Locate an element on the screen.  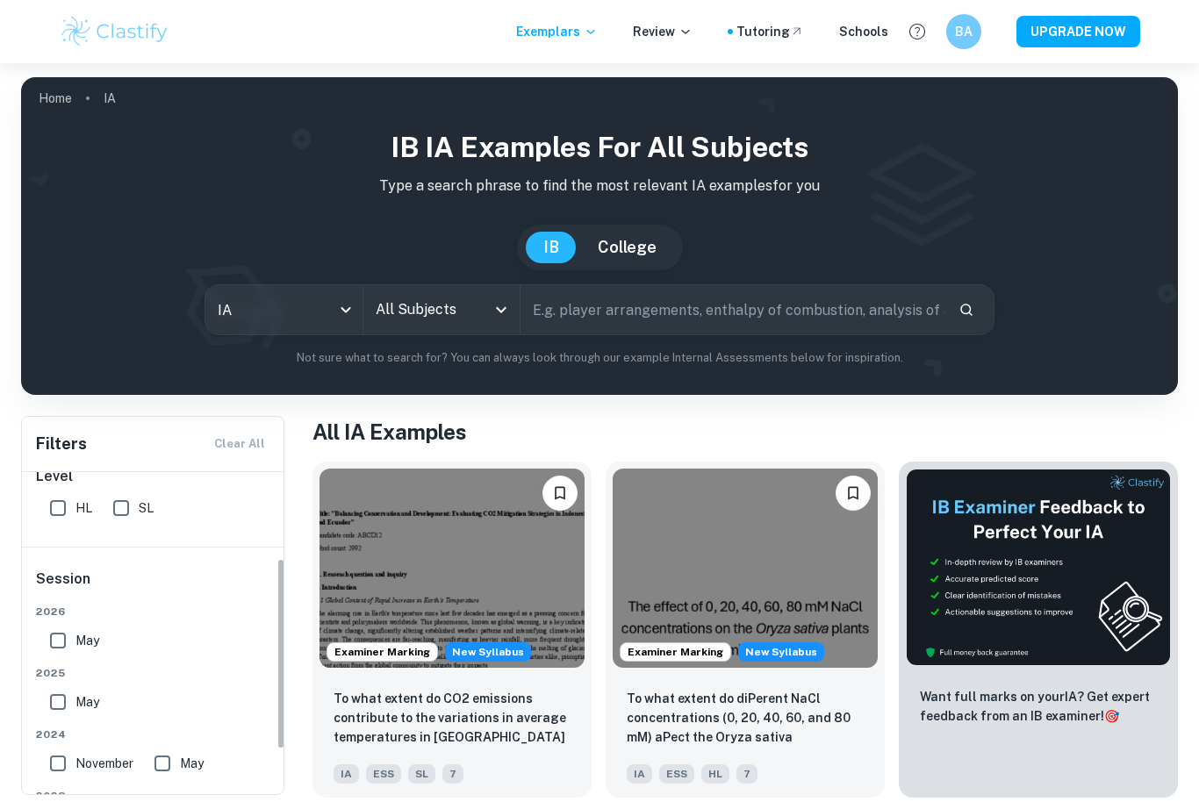
img: ESS IA example thumbnail: To what extent do diPerent NaCl concentr is located at coordinates (745, 568).